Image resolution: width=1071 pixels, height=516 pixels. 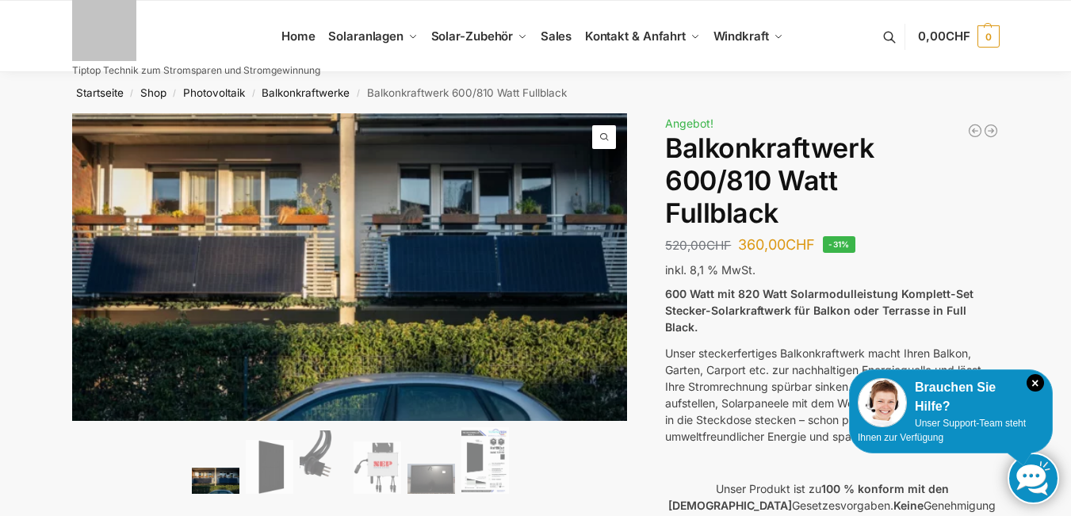 What do you see at coordinates (214, 93) in the screenshot?
I see `a: Photovoltaik` at bounding box center [214, 93].